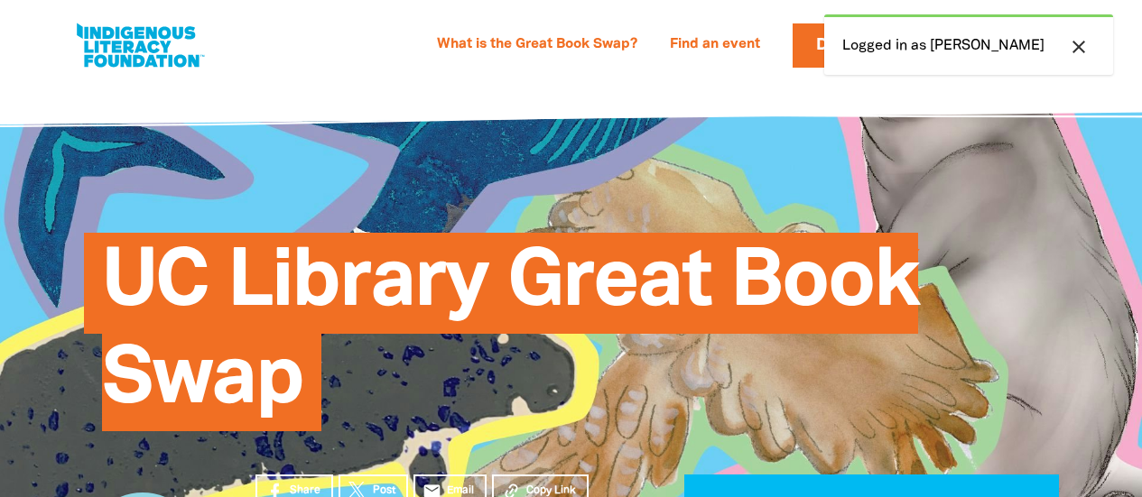 The height and width of the screenshot is (497, 1142). Describe the element at coordinates (849, 45) in the screenshot. I see `a: Donate` at that location.